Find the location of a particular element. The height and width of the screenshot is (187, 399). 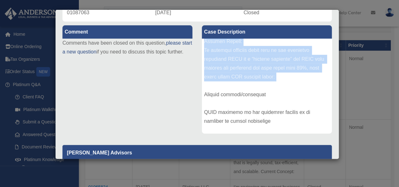

a: please start a new question is located at coordinates (127, 47).